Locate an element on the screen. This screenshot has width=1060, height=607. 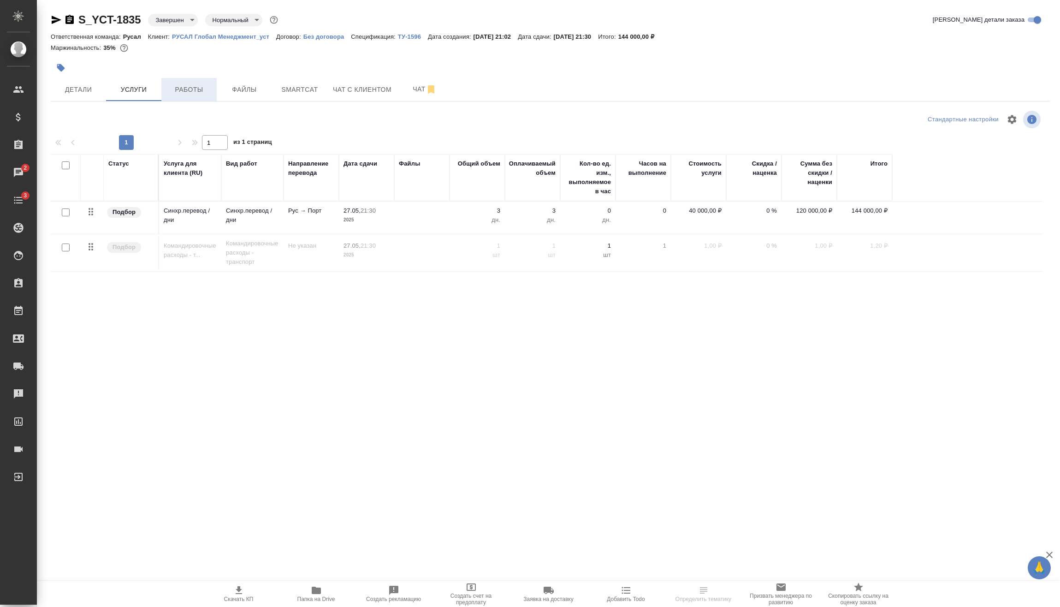
p: РУСАЛ Глобал Менеджмент_уст is located at coordinates (224, 36).